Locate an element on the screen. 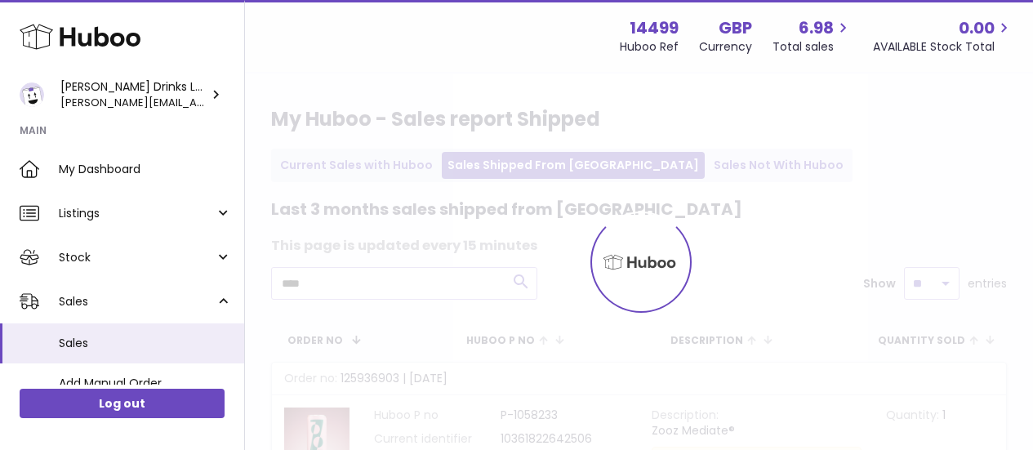 The image size is (1033, 450). span: Add Manual Order is located at coordinates (145, 383).